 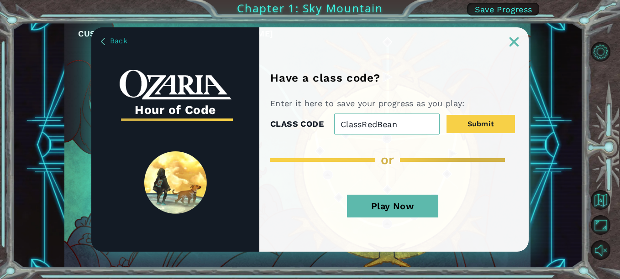 I want to click on label: CLASS CODE, so click(x=297, y=124).